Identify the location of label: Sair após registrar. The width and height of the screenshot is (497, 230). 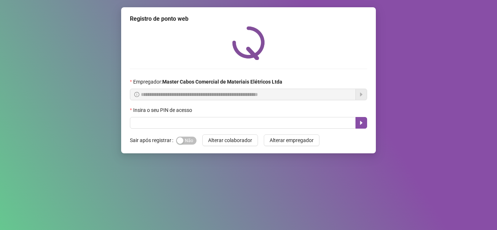
(153, 140).